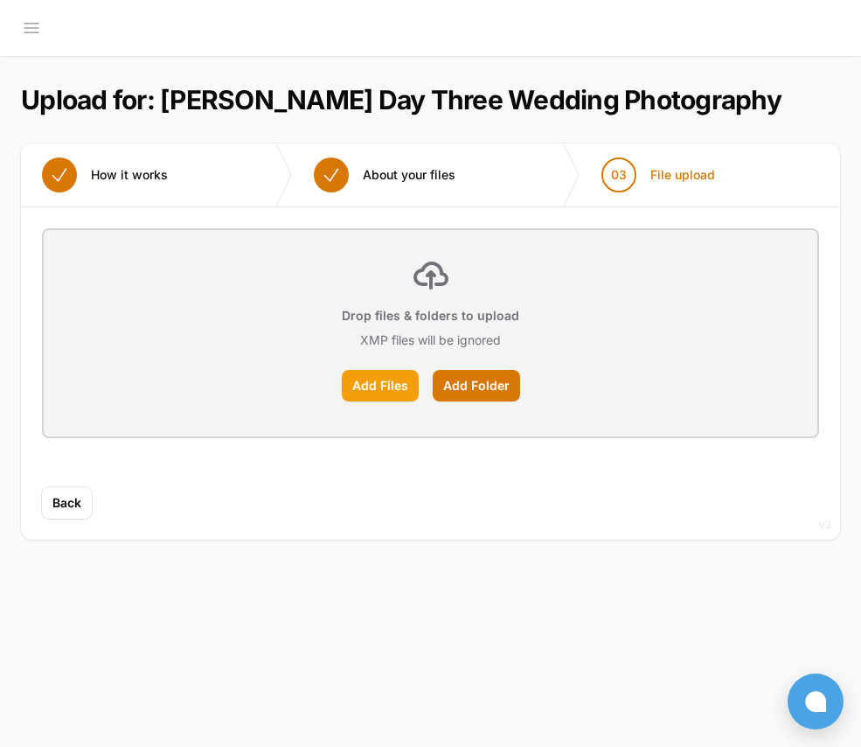  What do you see at coordinates (659, 175) in the screenshot?
I see `button: 03 File upload` at bounding box center [659, 175].